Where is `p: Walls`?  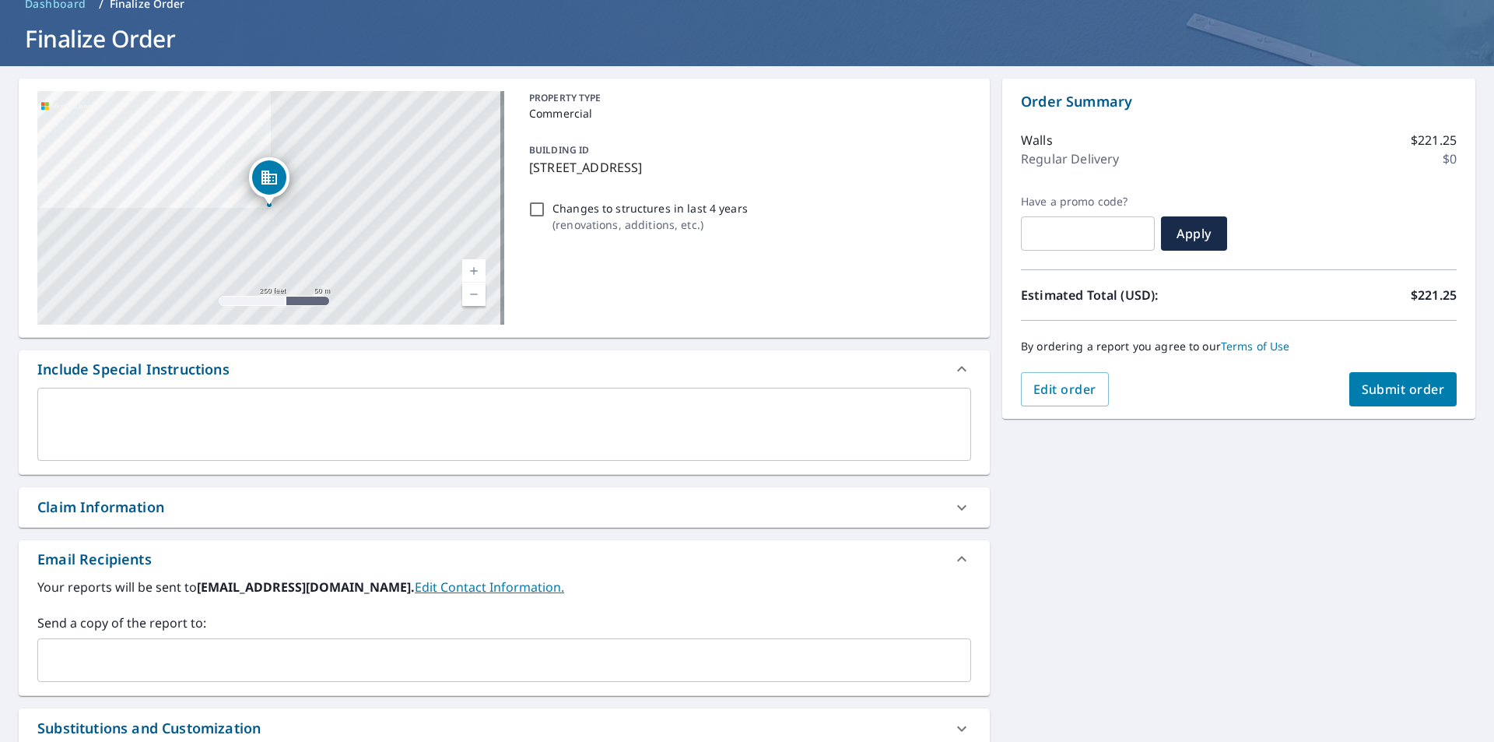
p: Walls is located at coordinates (1037, 140).